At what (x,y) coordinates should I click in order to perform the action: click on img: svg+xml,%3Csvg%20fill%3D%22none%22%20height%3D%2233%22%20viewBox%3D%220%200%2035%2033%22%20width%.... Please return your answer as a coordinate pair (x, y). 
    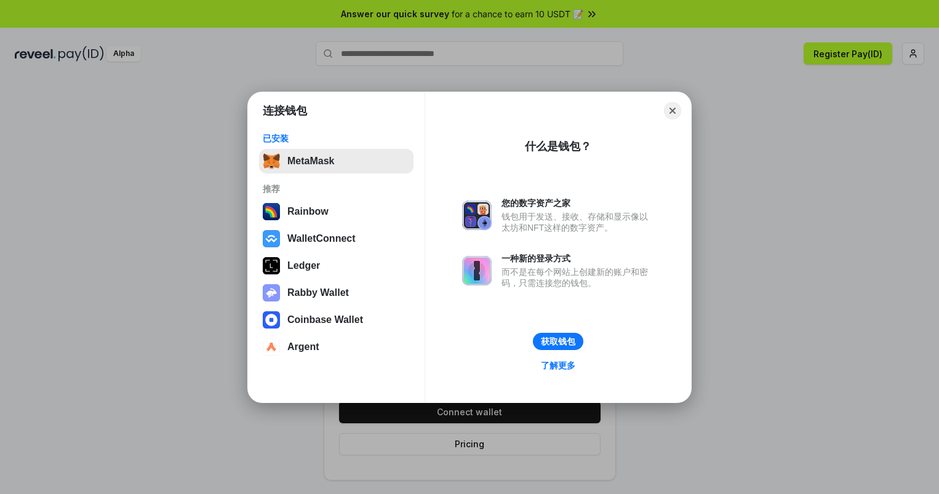
    Looking at the image, I should click on (271, 161).